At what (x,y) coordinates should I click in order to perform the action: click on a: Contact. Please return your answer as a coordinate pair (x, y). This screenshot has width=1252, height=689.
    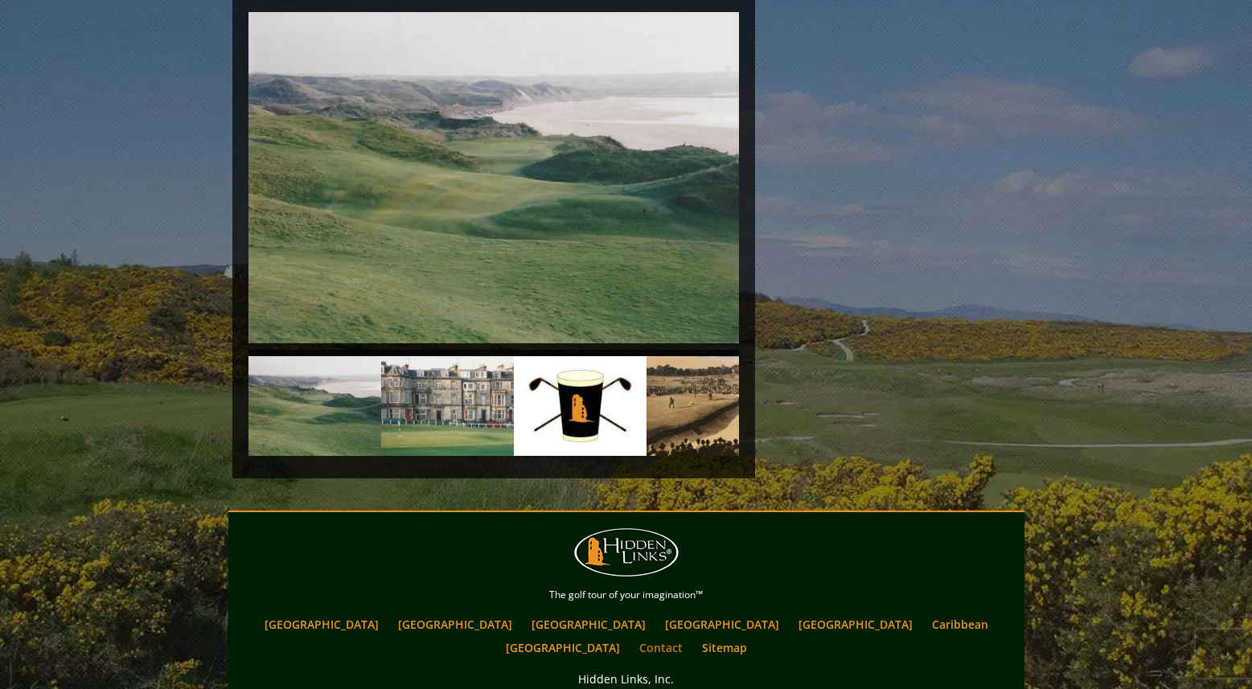
    Looking at the image, I should click on (661, 647).